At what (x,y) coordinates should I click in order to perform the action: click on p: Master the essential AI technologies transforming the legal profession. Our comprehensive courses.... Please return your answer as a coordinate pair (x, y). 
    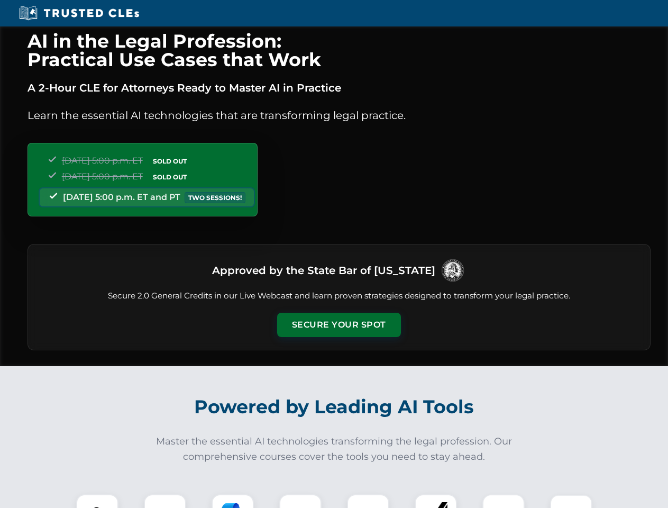
    Looking at the image, I should click on (335, 449).